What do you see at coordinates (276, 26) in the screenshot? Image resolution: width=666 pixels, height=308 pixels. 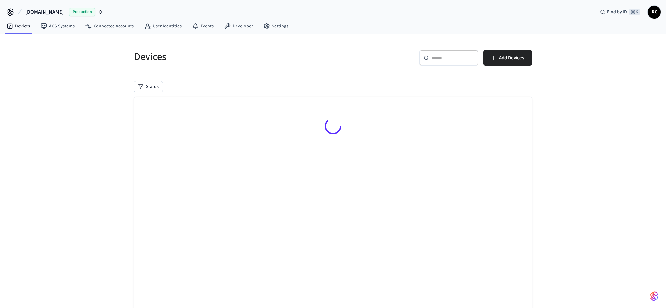 I see `a: Settings` at bounding box center [276, 26].